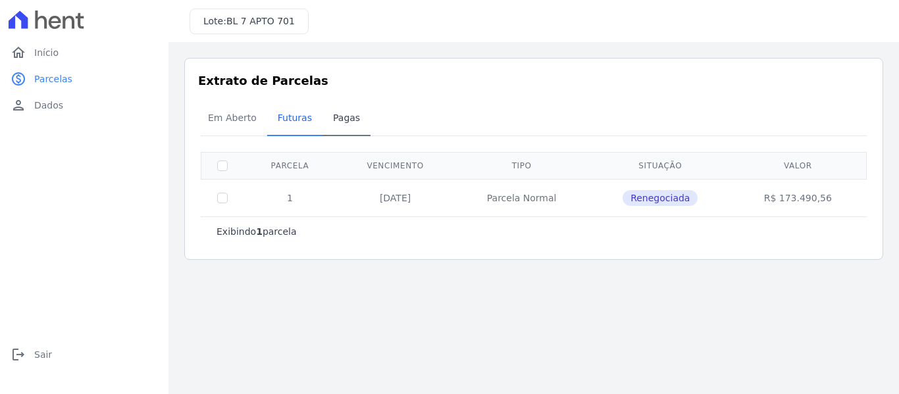 The width and height of the screenshot is (899, 394). What do you see at coordinates (261, 21) in the screenshot?
I see `span: BL 7 APTO 701` at bounding box center [261, 21].